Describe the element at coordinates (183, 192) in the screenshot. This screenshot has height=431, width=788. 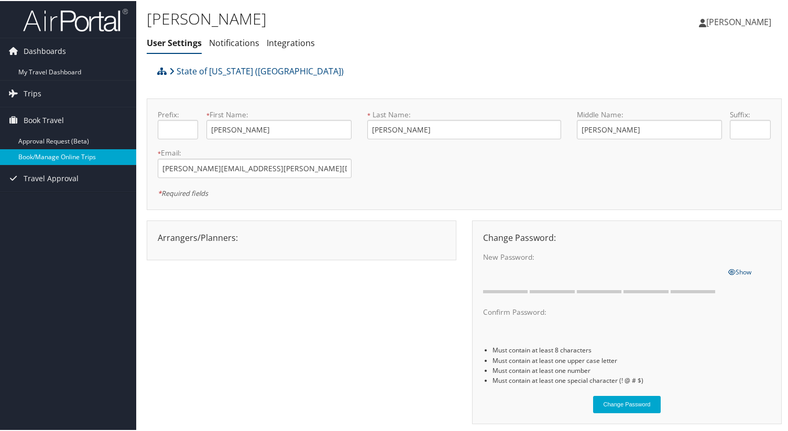
I see `em: Required fields` at that location.